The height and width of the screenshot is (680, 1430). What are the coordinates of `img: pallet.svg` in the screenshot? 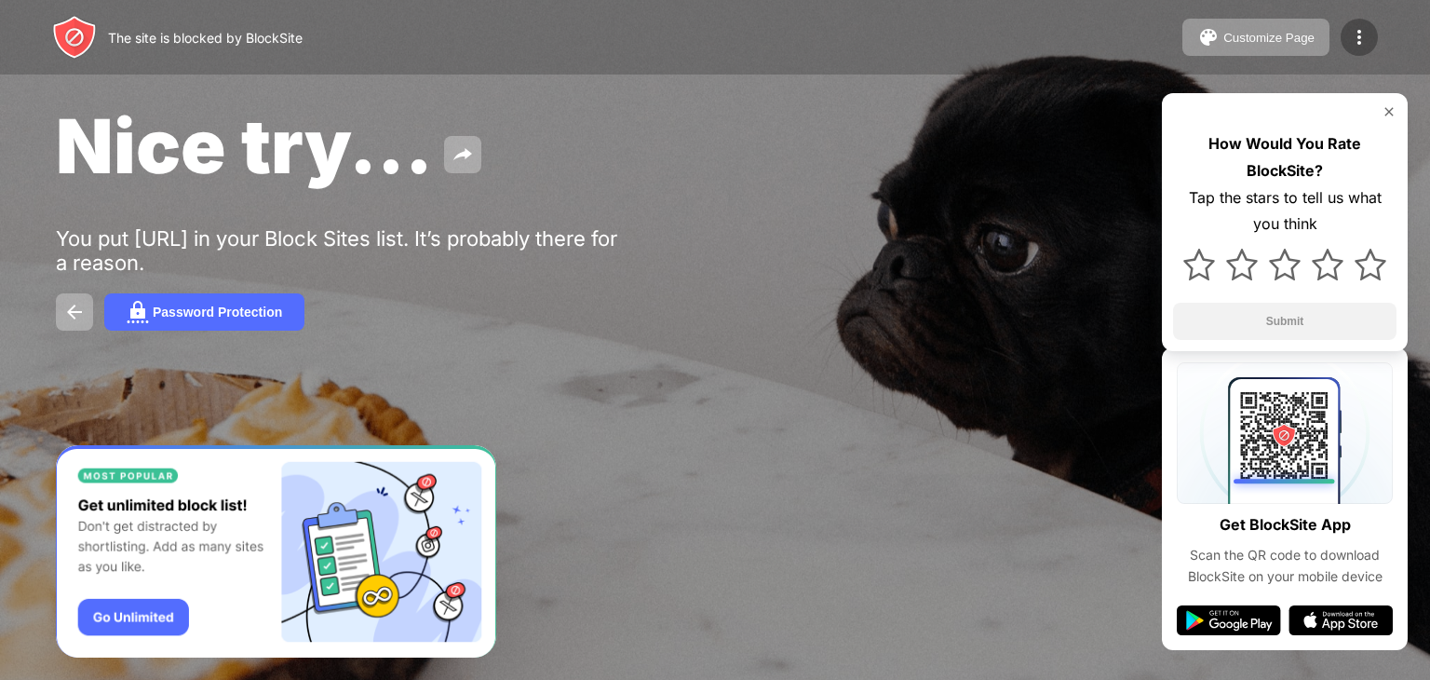 It's located at (1209, 37).